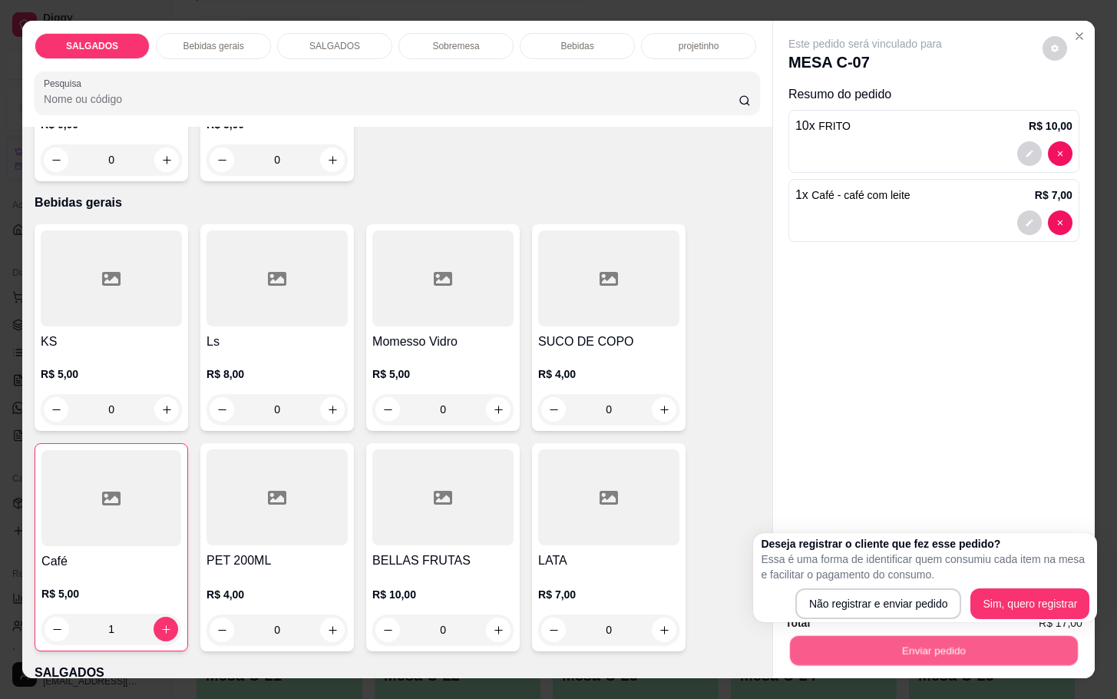 This screenshot has width=1117, height=699. I want to click on h4: Ls, so click(277, 342).